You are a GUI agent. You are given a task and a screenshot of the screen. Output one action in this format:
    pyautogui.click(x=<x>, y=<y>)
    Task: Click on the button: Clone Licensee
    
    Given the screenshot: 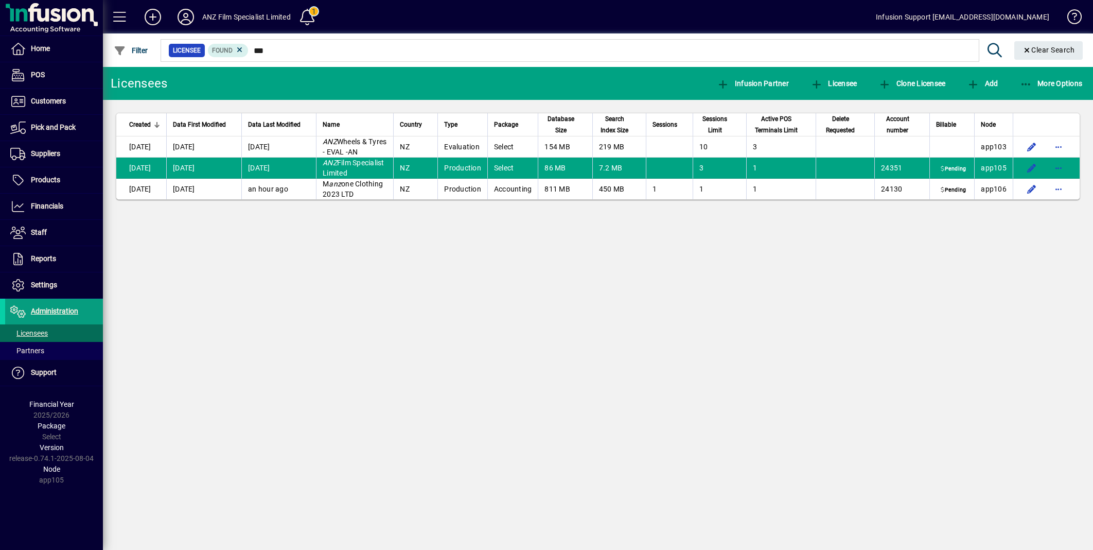 What is the action you would take?
    pyautogui.click(x=912, y=83)
    